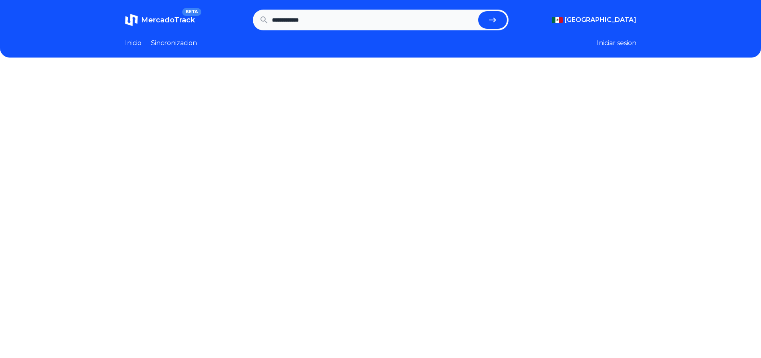  I want to click on button: Iniciar sesion, so click(617, 43).